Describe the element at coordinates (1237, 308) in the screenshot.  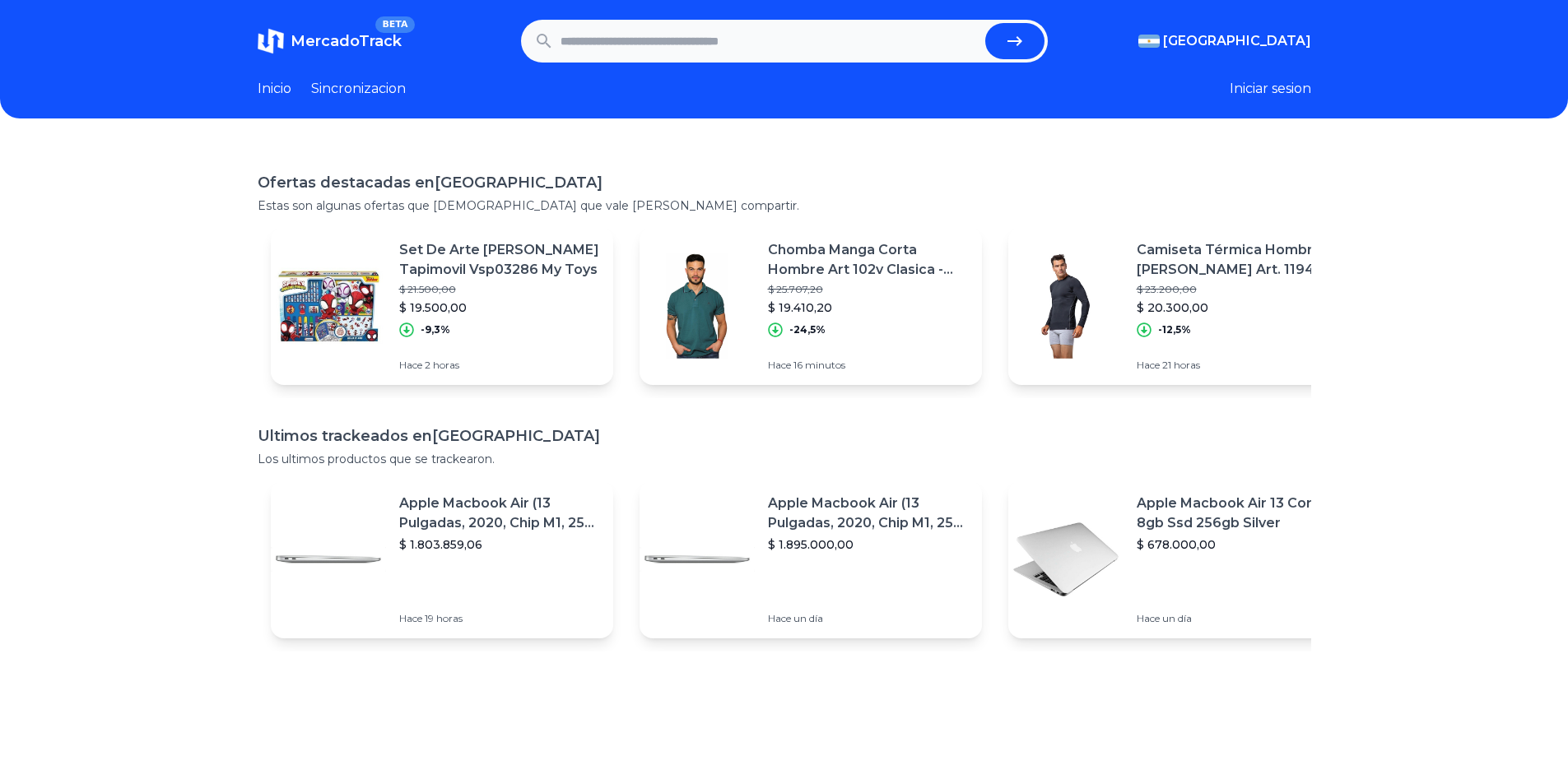
I see `p: $ 20.300,00` at that location.